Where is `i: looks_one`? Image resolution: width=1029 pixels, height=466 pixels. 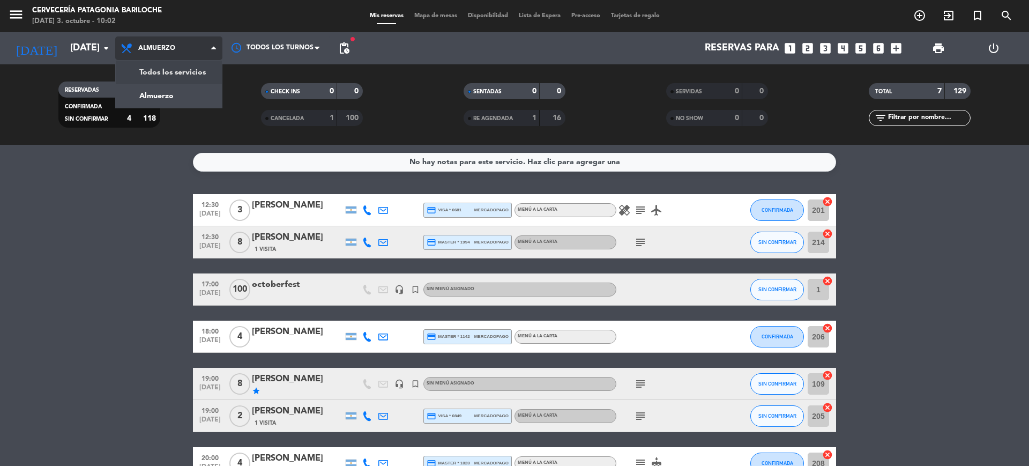
i: looks_one is located at coordinates (790, 48).